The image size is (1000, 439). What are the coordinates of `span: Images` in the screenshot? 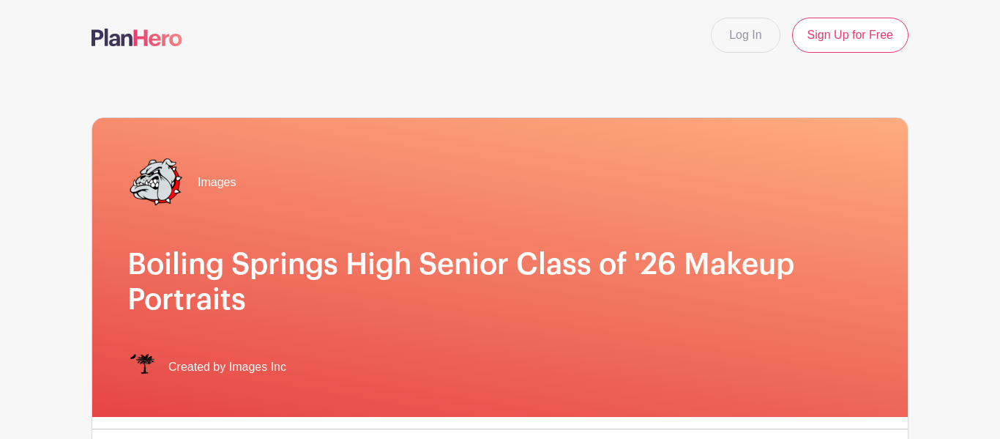 It's located at (217, 182).